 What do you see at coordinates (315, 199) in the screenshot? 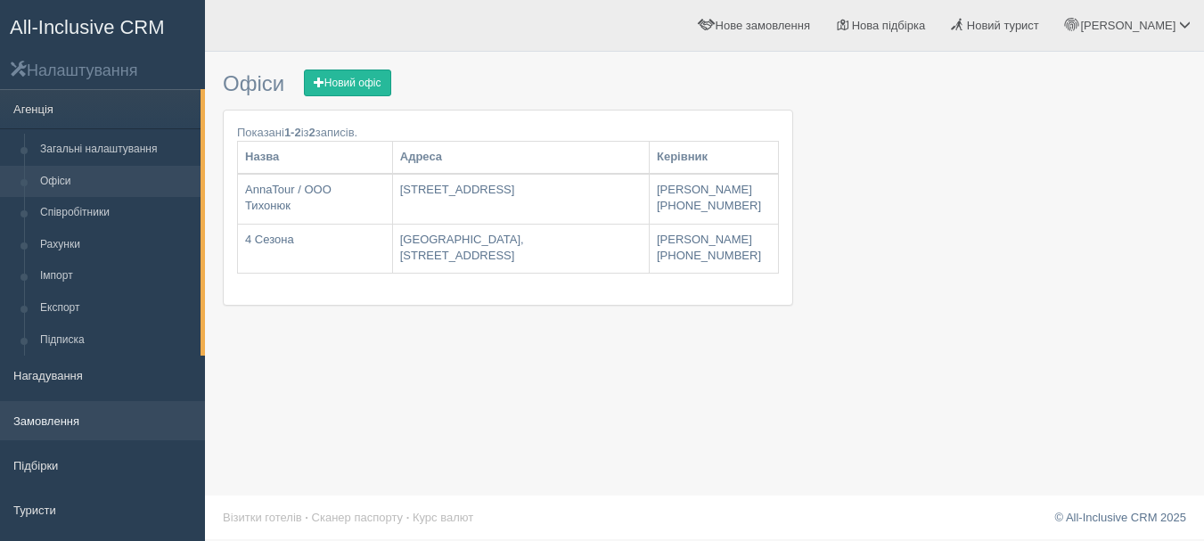
I see `a: AnnaTour / ООО Тихонюк` at bounding box center [315, 199].